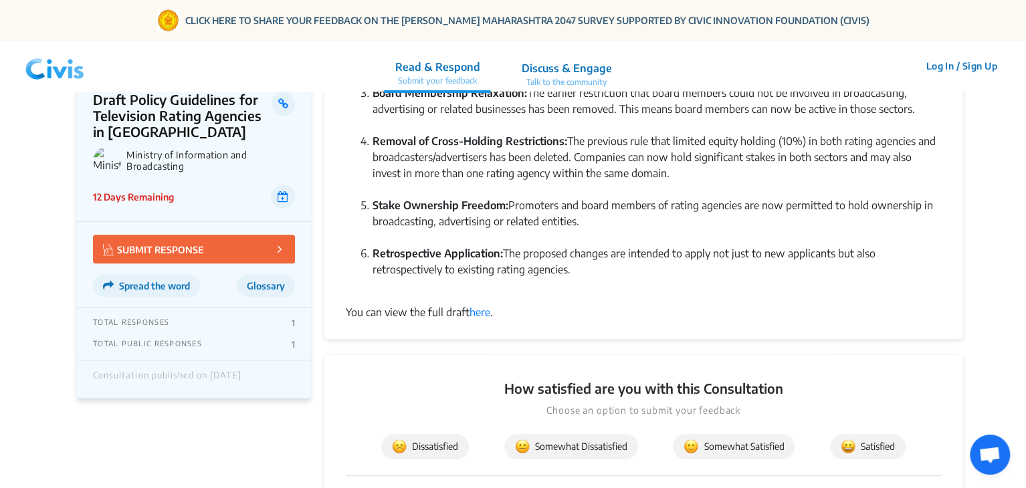 This screenshot has height=488, width=1026. What do you see at coordinates (437, 81) in the screenshot?
I see `p: Submit your feedback` at bounding box center [437, 81].